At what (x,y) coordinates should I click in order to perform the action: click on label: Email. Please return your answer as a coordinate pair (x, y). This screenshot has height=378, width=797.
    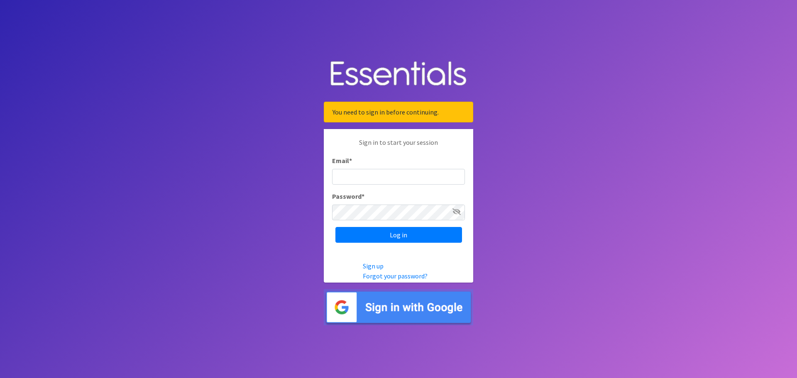
    Looking at the image, I should click on (342, 161).